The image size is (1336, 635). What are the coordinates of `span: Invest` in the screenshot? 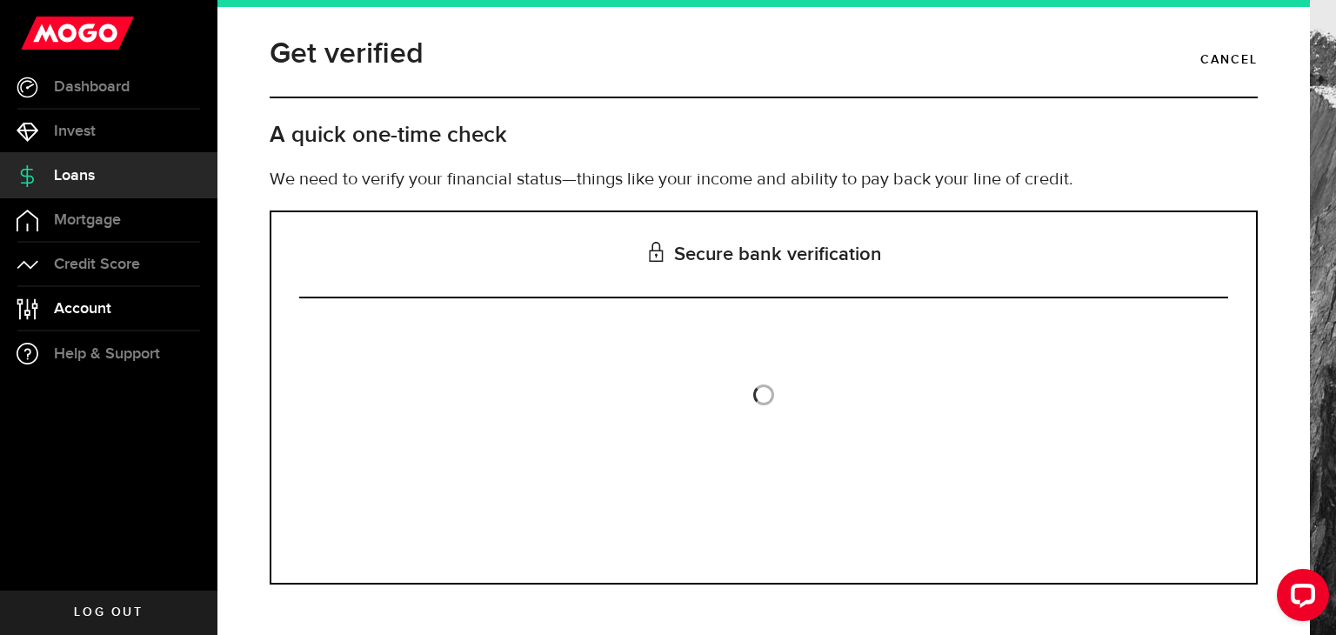 It's located at (75, 131).